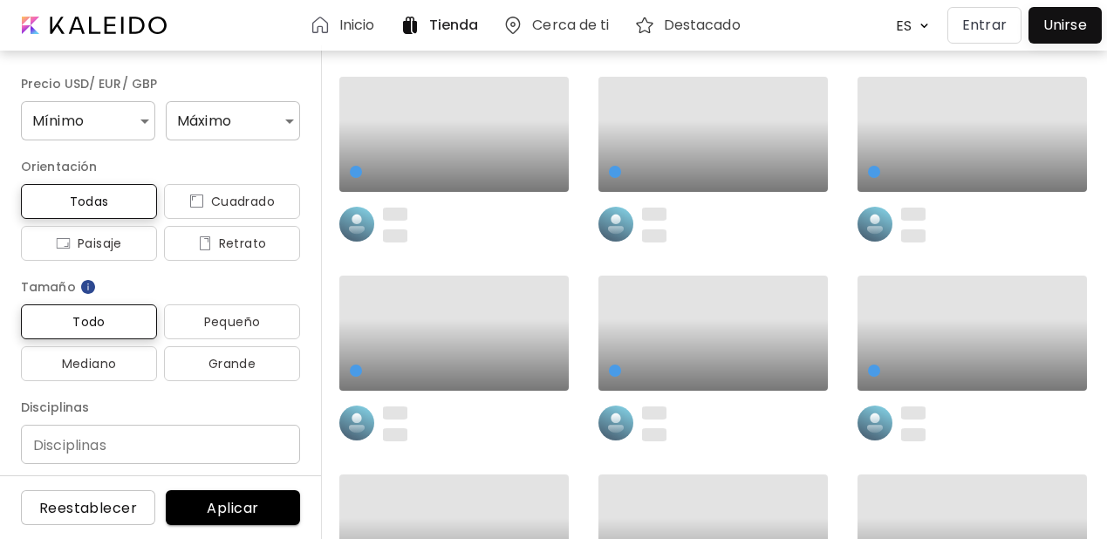 The width and height of the screenshot is (1107, 539). Describe the element at coordinates (233, 508) in the screenshot. I see `span: Aplicar` at that location.